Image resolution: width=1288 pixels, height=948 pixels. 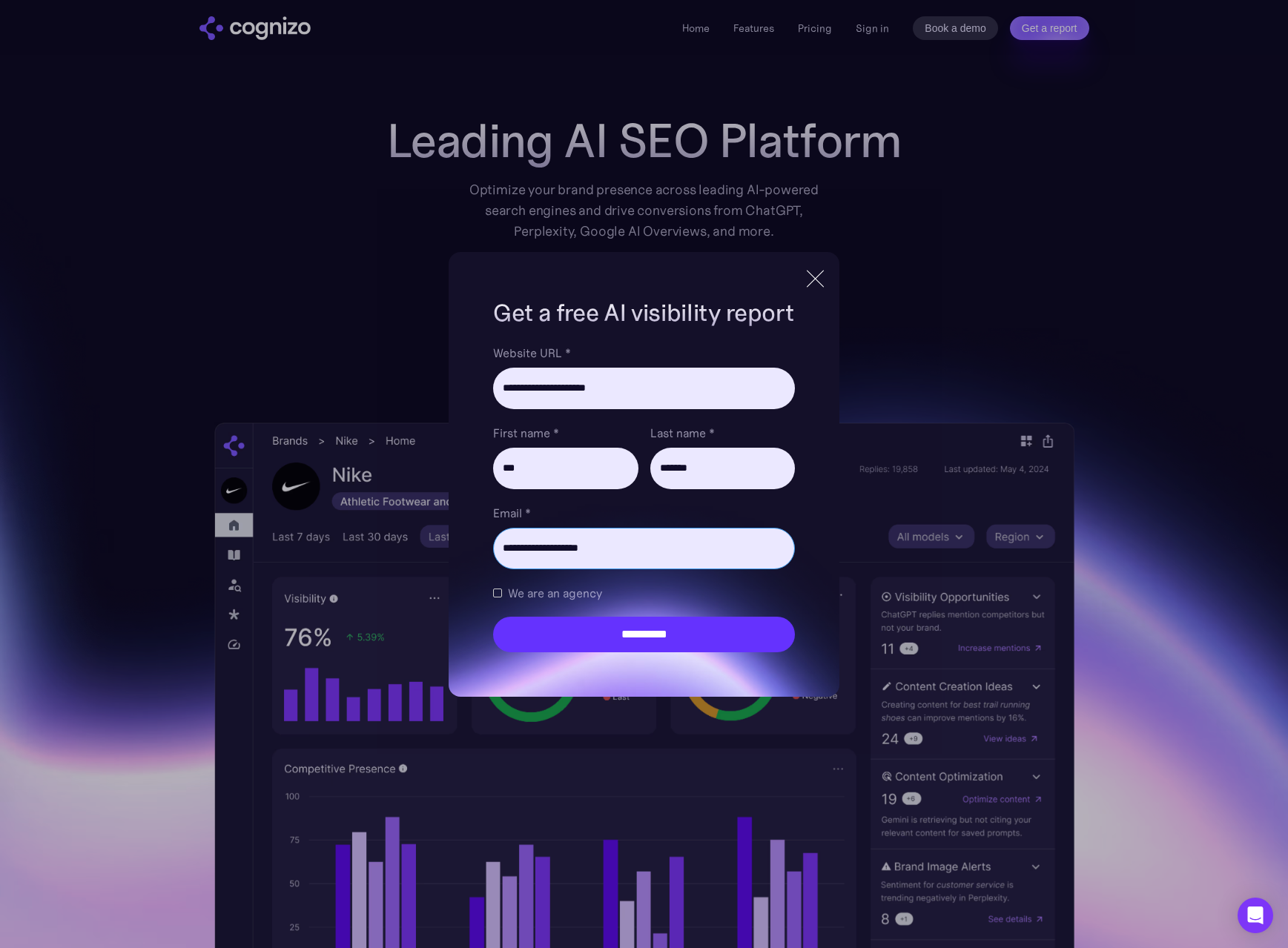 What do you see at coordinates (644, 313) in the screenshot?
I see `h1: Get a free AI visibility report` at bounding box center [644, 313].